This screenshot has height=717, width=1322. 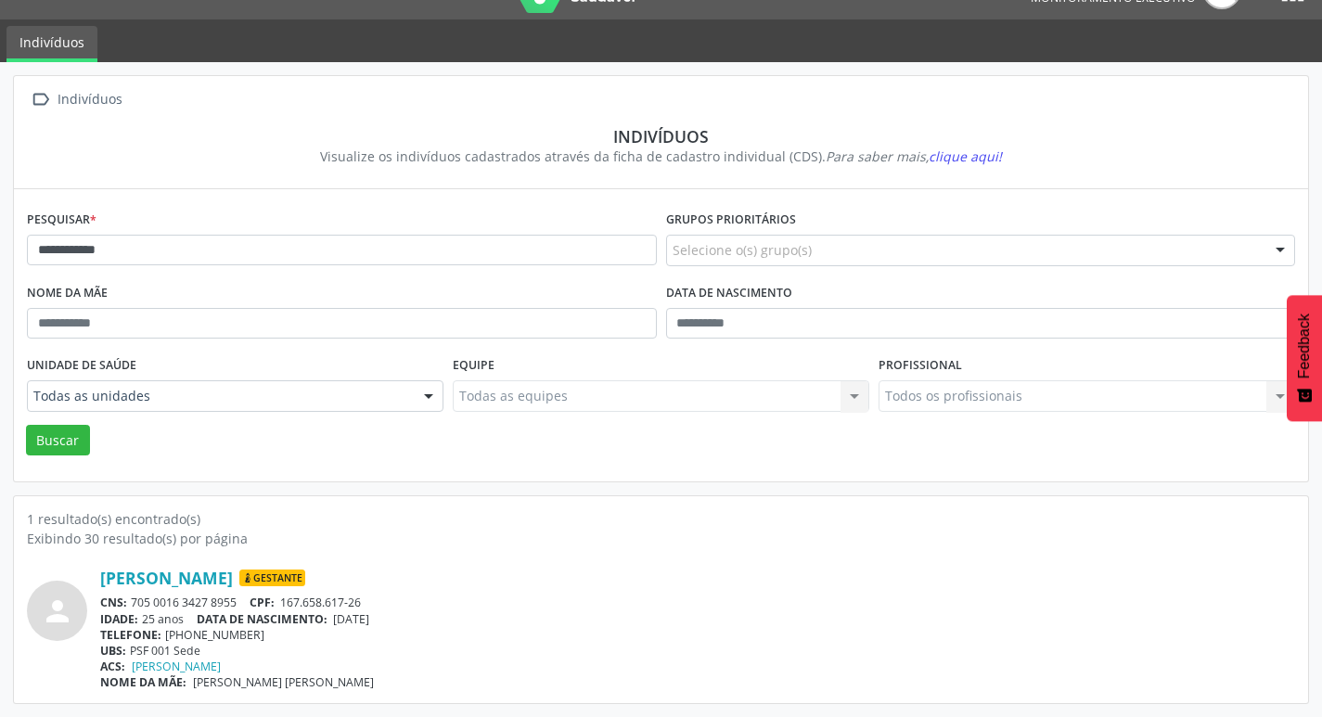 What do you see at coordinates (473, 366) in the screenshot?
I see `label: Equipe` at bounding box center [473, 366].